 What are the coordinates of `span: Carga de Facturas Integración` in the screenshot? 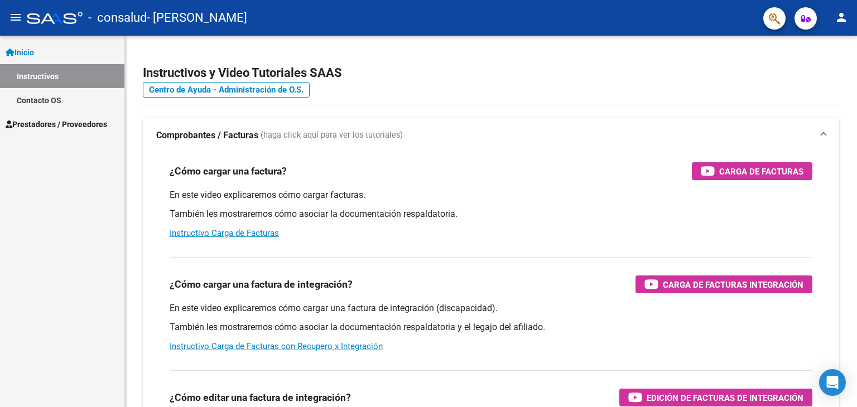 It's located at (733, 285).